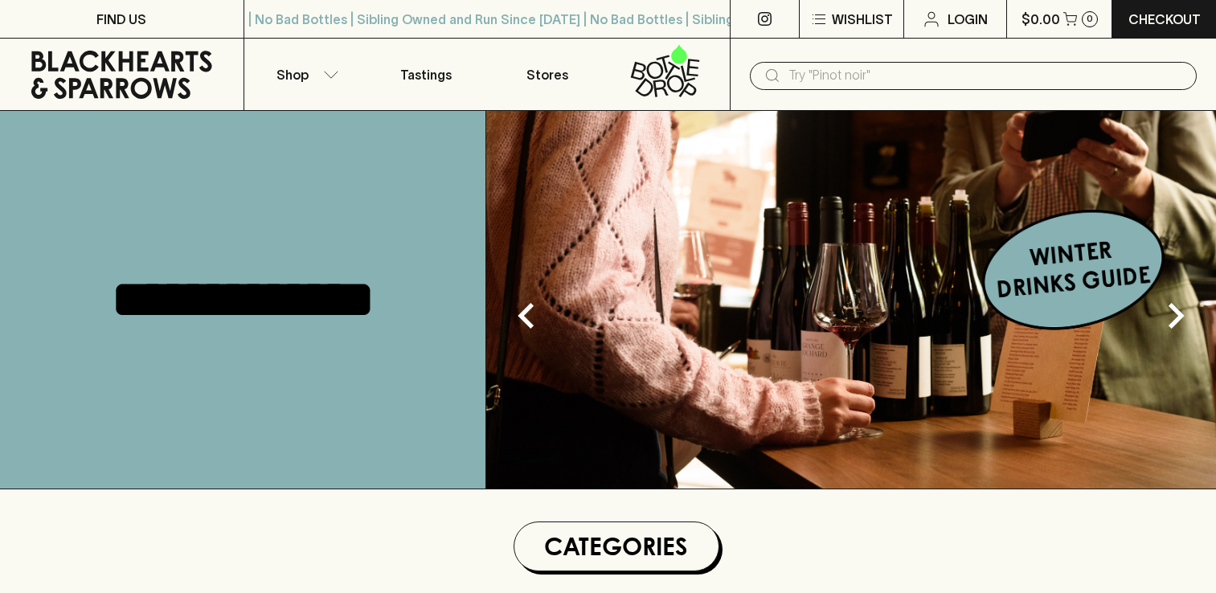  Describe the element at coordinates (121, 19) in the screenshot. I see `p: FIND US` at that location.